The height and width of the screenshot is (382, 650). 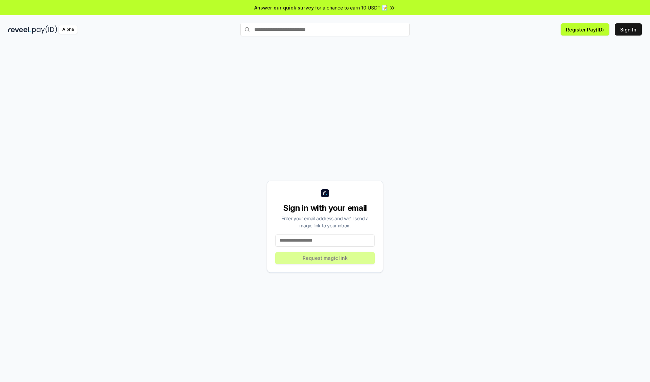 What do you see at coordinates (19, 29) in the screenshot?
I see `img: reveel_dark` at bounding box center [19, 29].